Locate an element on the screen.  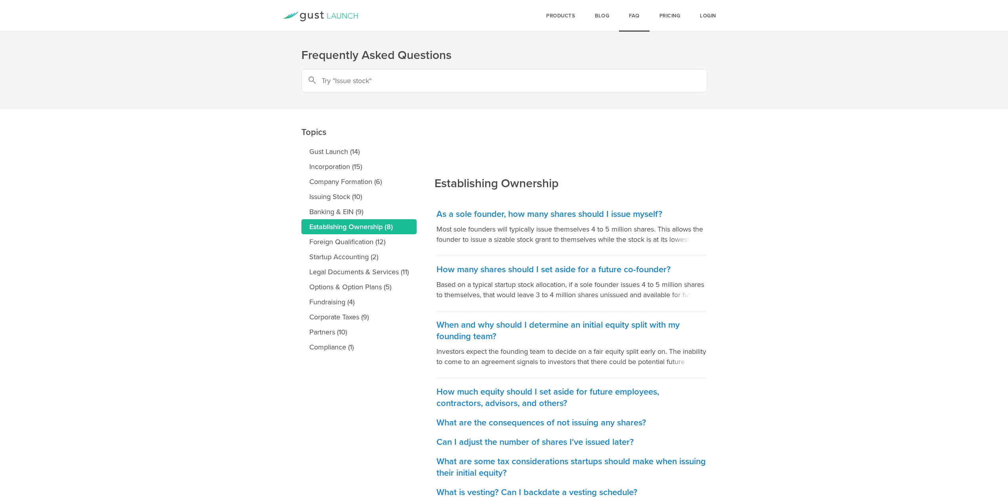
a: Issuing Stock (10) is located at coordinates (359, 197).